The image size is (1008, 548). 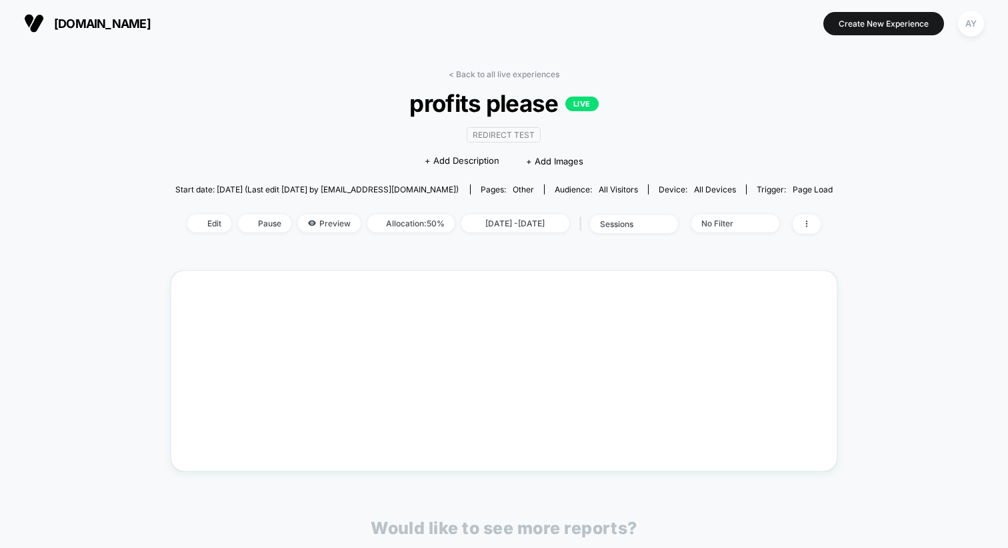 I want to click on button: AY, so click(x=970, y=23).